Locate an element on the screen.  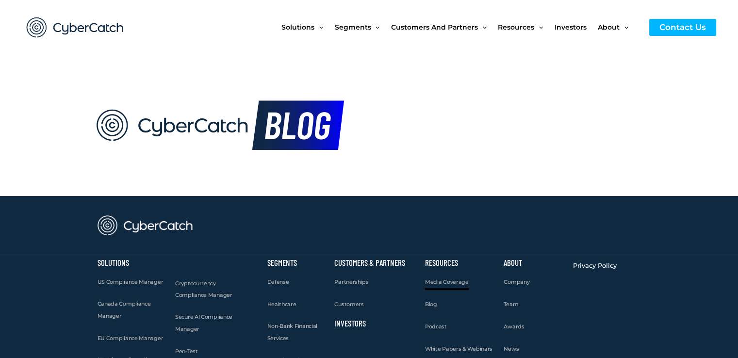
span: Privacy Policy is located at coordinates (595, 265).